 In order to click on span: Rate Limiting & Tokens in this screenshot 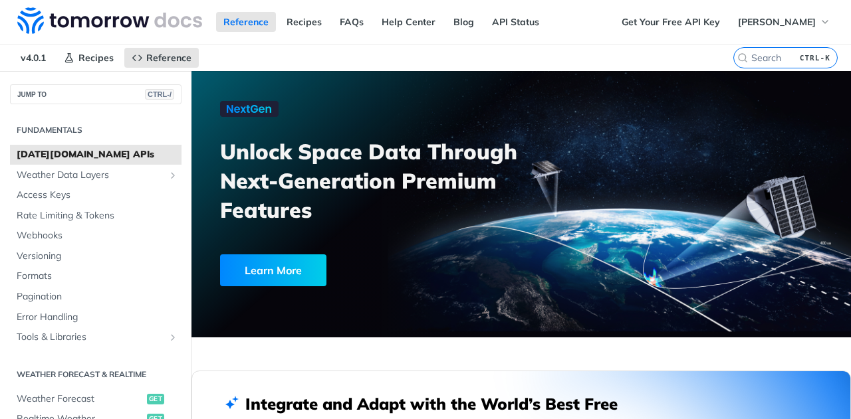, I will do `click(97, 216)`.